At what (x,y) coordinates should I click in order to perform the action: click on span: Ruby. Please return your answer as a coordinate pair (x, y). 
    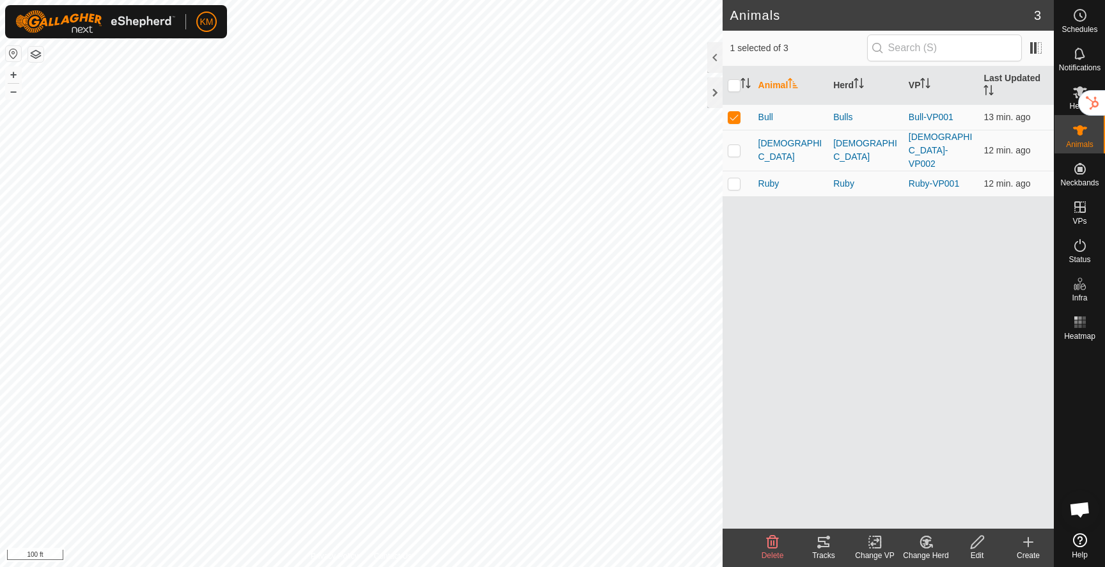
    Looking at the image, I should click on (769, 184).